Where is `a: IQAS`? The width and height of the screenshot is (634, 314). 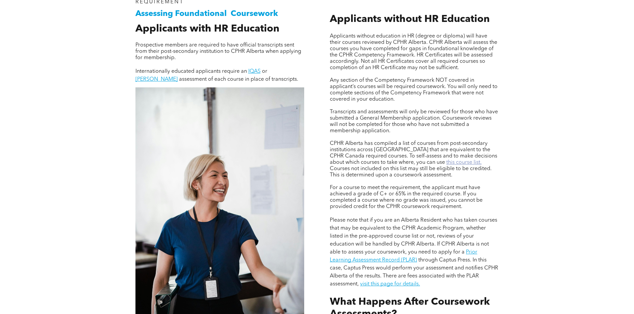
a: IQAS is located at coordinates (254, 72).